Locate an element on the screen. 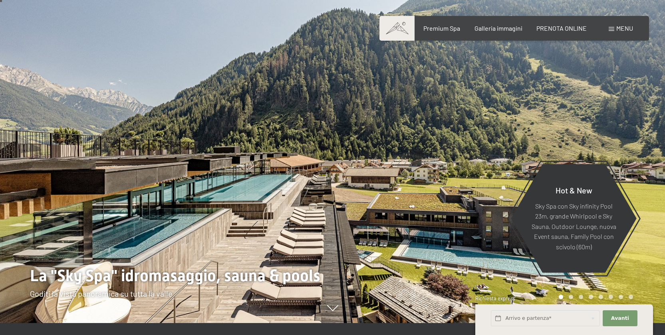 This screenshot has height=335, width=665. p: Sky Spa con Sky infinity Pool 23m, grande Whirlpool e Sky Sauna, Outdoor Lounge, nuova Event saun... is located at coordinates (573, 226).